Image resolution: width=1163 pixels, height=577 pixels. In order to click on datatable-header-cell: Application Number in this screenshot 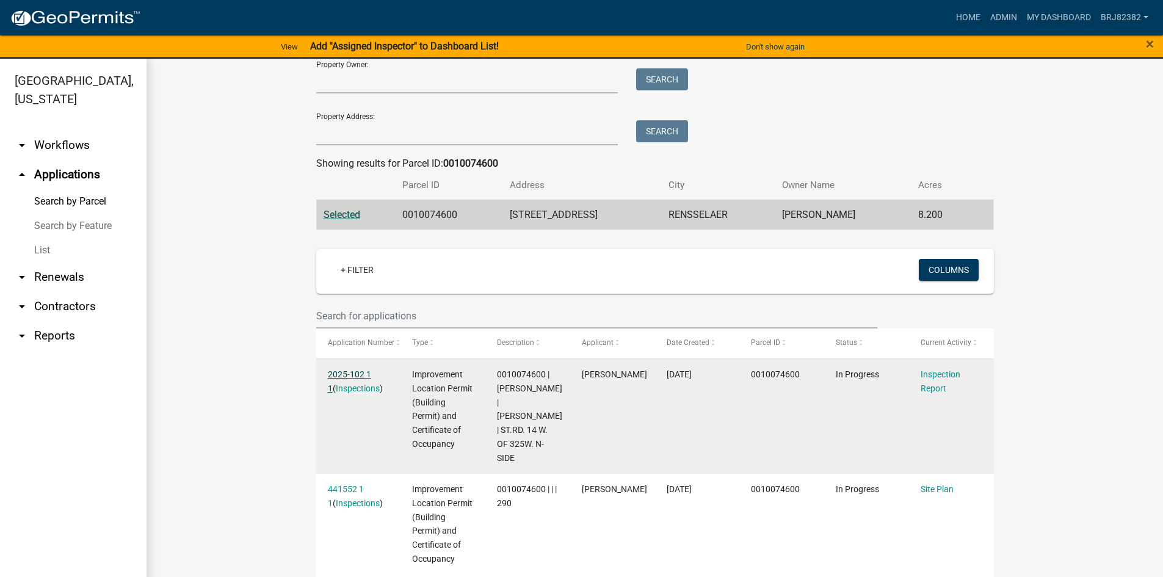, I will do `click(358, 343)`.